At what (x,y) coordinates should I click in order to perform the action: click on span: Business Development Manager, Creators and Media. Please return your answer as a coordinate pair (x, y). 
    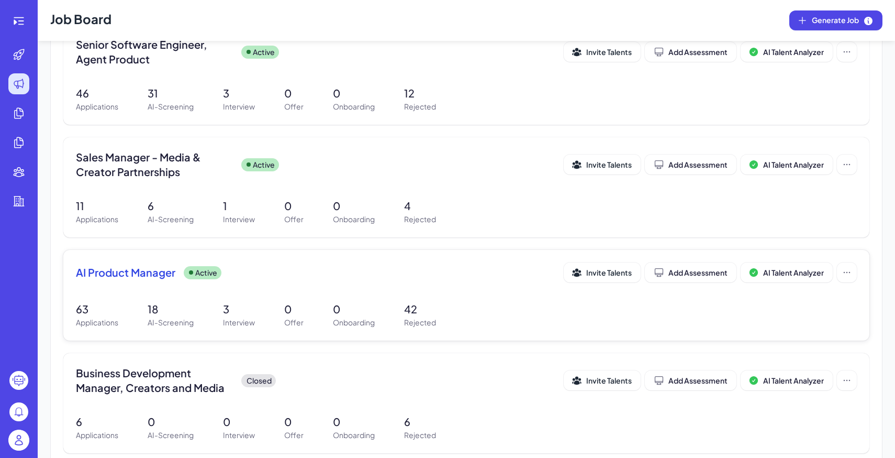
    Looking at the image, I should click on (154, 380).